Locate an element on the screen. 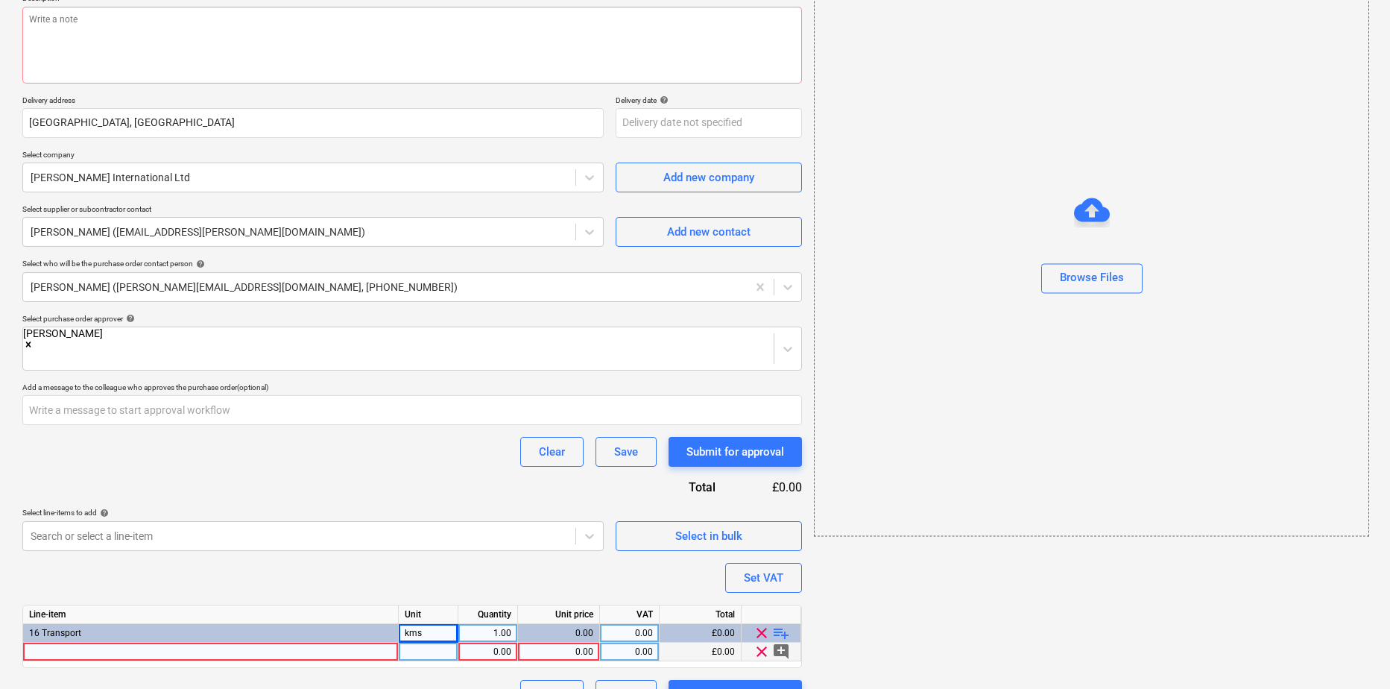 The height and width of the screenshot is (689, 1390). input: Delivery date not specified is located at coordinates (709, 123).